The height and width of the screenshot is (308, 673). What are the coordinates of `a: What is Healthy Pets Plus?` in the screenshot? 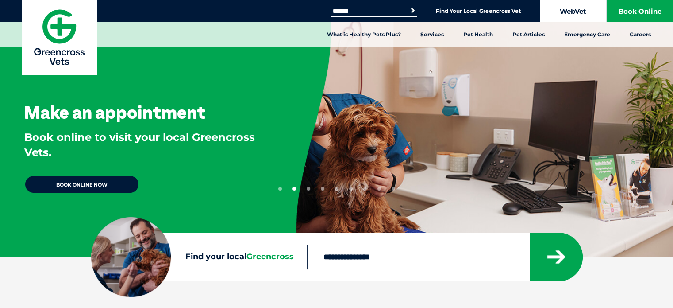 It's located at (364, 35).